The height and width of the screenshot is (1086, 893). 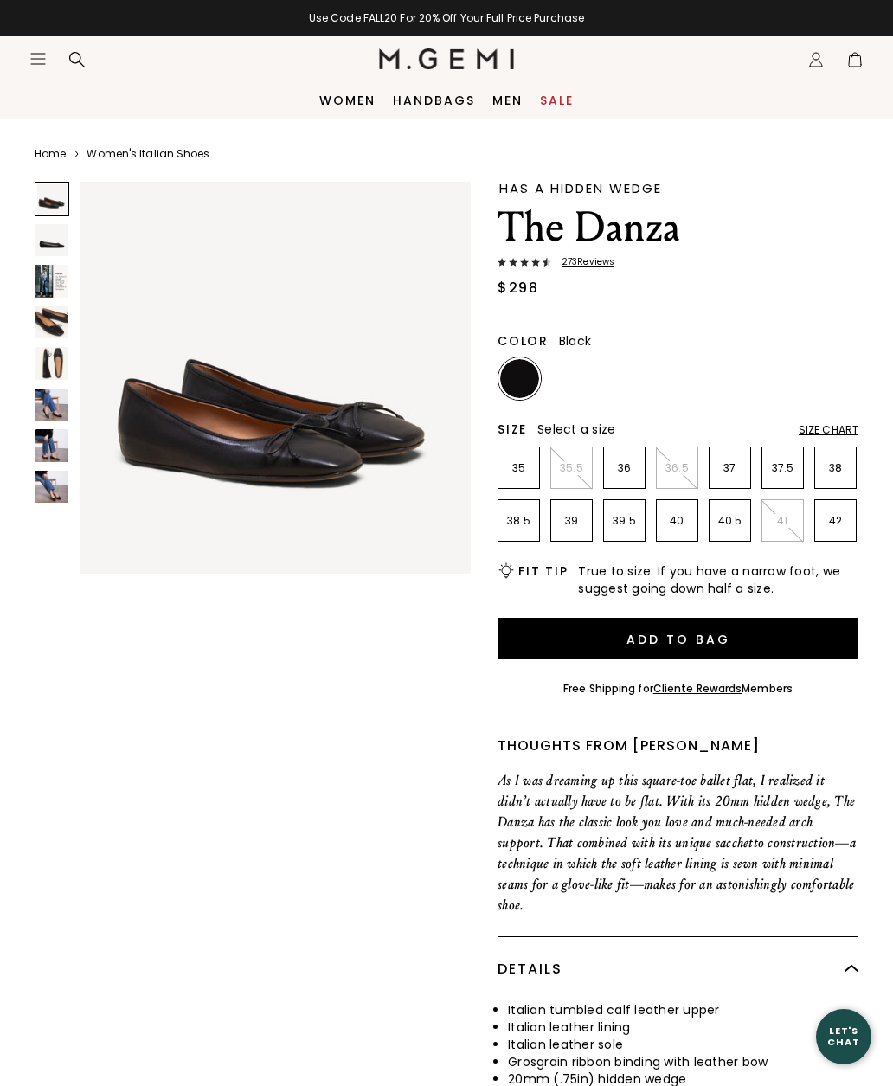 What do you see at coordinates (571, 521) in the screenshot?
I see `p: 39` at bounding box center [571, 521].